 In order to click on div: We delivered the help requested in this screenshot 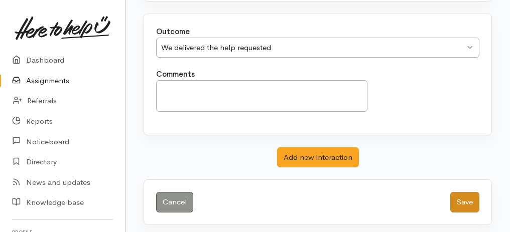, I will do `click(313, 48)`.